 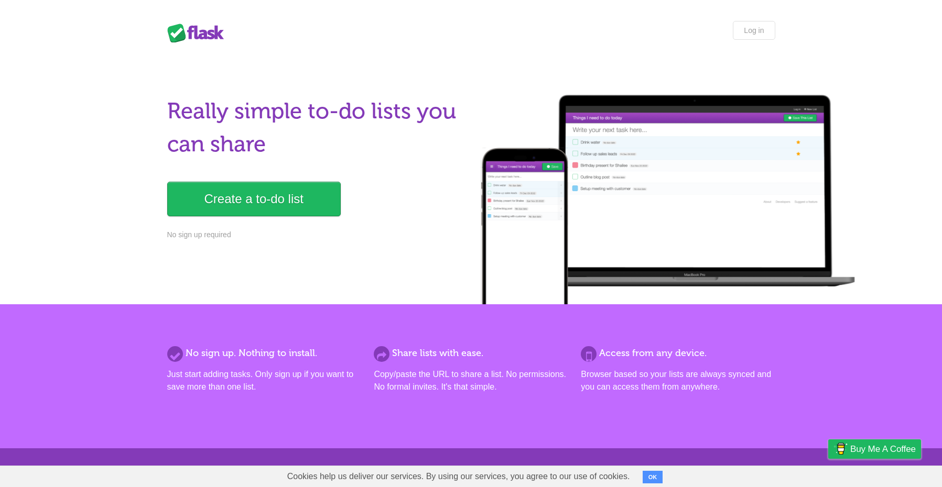 What do you see at coordinates (458, 477) in the screenshot?
I see `span: Cookies help us deliver our services. By using our services, you agree to our use of cookies.` at bounding box center [458, 477].